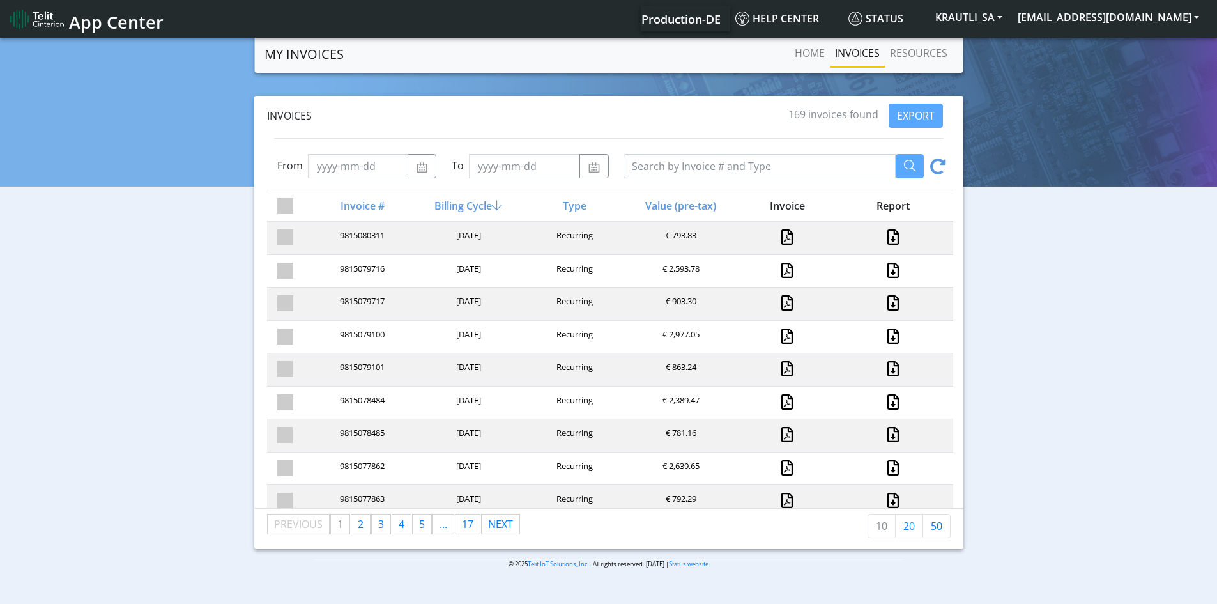 This screenshot has width=1217, height=604. I want to click on span: 4, so click(401, 524).